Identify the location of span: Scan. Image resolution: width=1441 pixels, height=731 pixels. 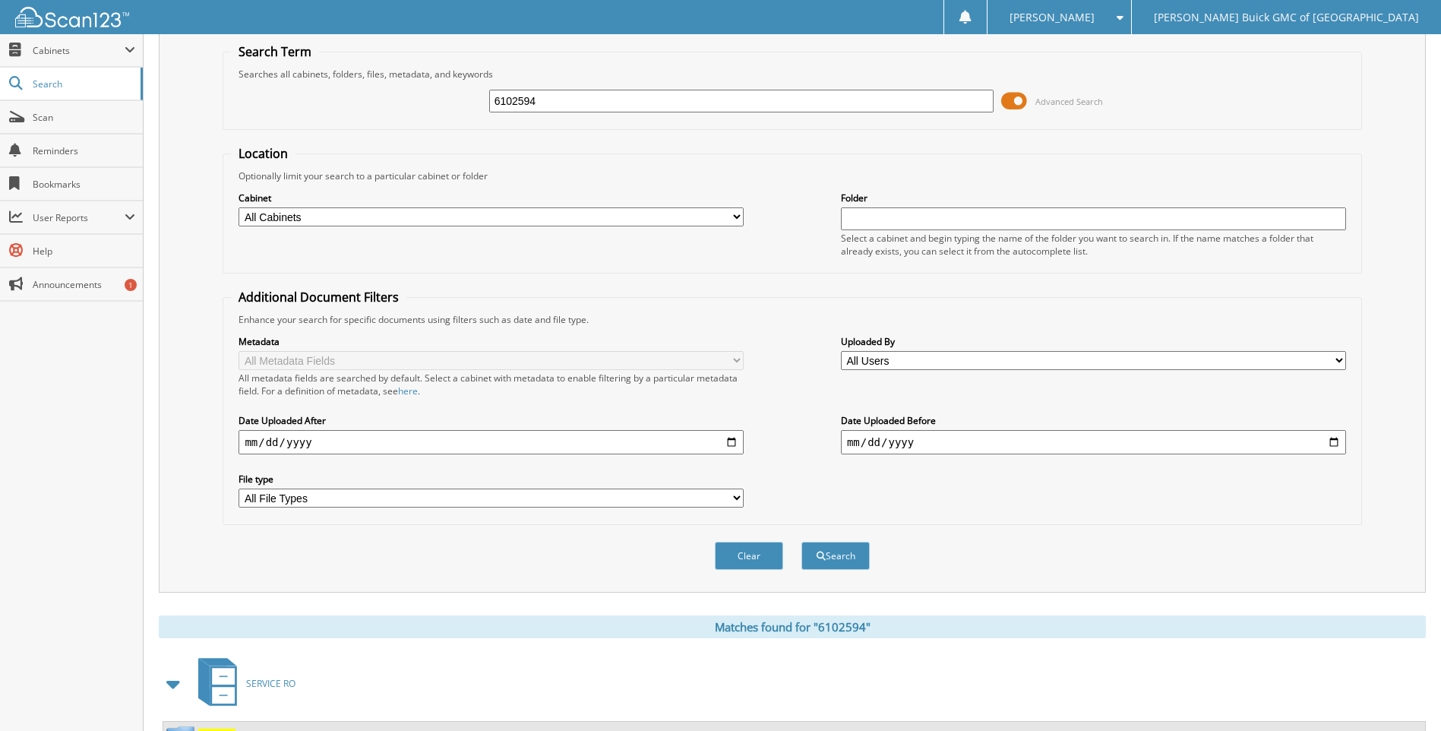
(84, 117).